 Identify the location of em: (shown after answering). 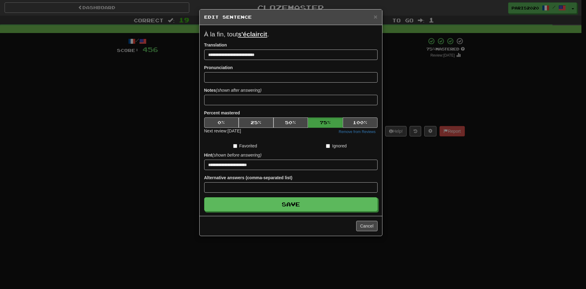
(238, 90).